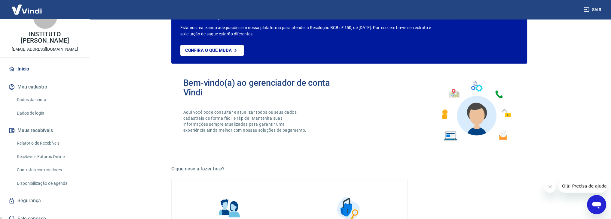  I want to click on a: Relatório de Recebíveis, so click(48, 143).